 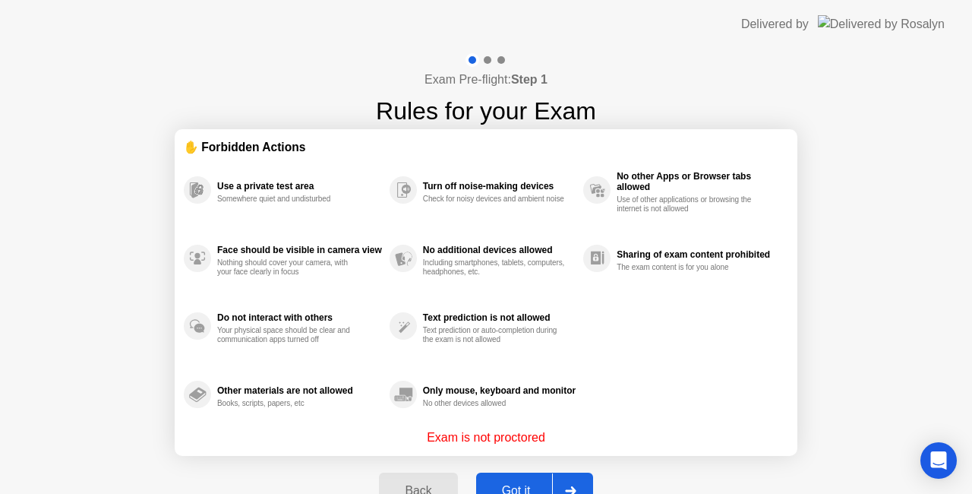 What do you see at coordinates (289, 199) in the screenshot?
I see `div: Somewhere quiet and undisturbed` at bounding box center [289, 199].